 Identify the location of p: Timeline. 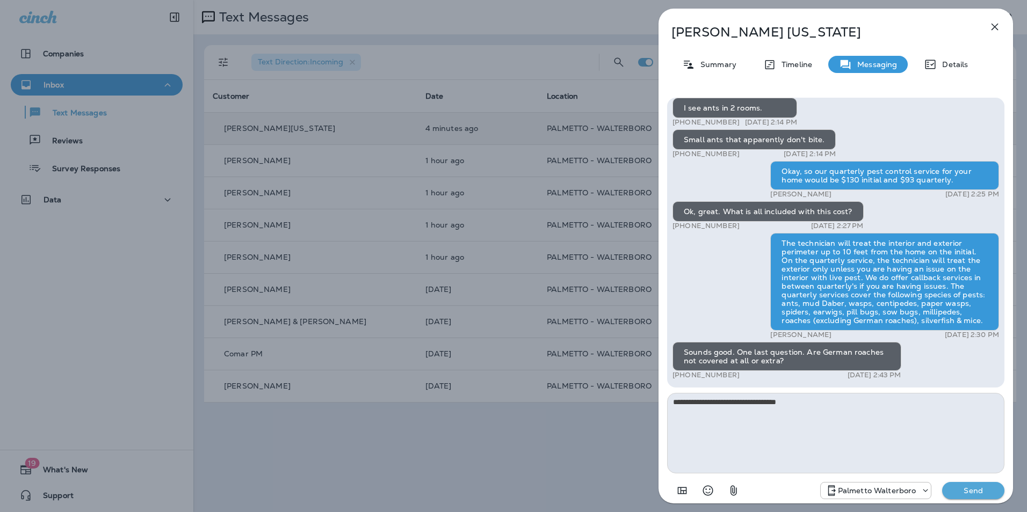
(794, 64).